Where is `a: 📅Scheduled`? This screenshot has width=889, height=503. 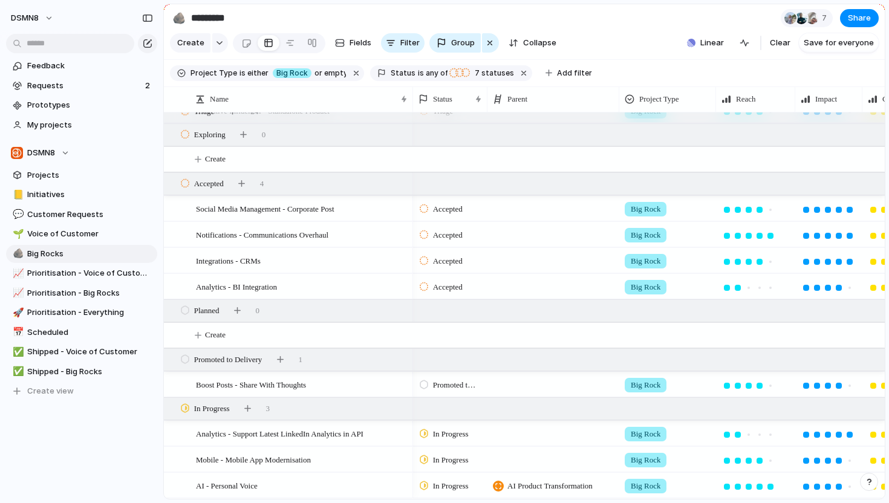
a: 📅Scheduled is located at coordinates (82, 333).